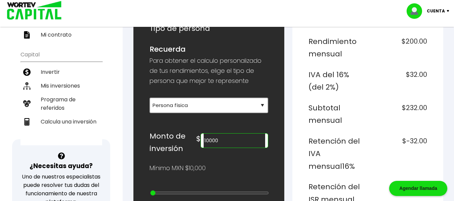 Image resolution: width=454 pixels, height=201 pixels. I want to click on p: Mínimo MXN $10,000, so click(178, 168).